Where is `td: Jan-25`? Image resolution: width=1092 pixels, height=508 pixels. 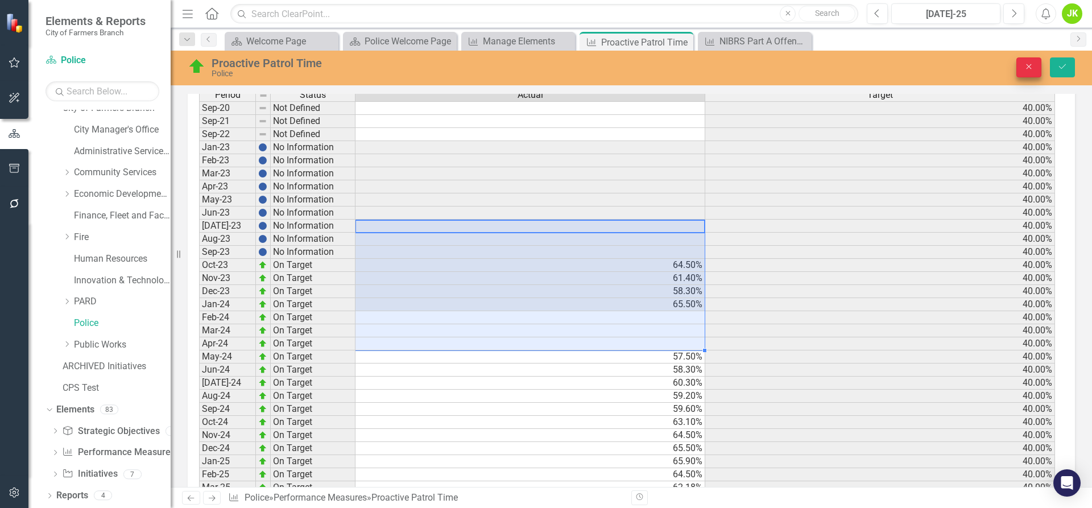 td: Jan-25 is located at coordinates (228, 461).